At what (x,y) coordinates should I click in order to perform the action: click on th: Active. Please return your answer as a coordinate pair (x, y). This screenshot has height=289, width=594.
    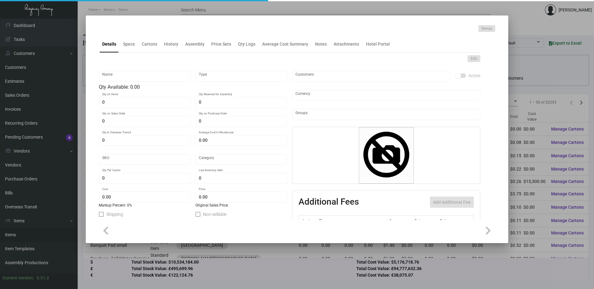
    Looking at the image, I should click on (308, 221).